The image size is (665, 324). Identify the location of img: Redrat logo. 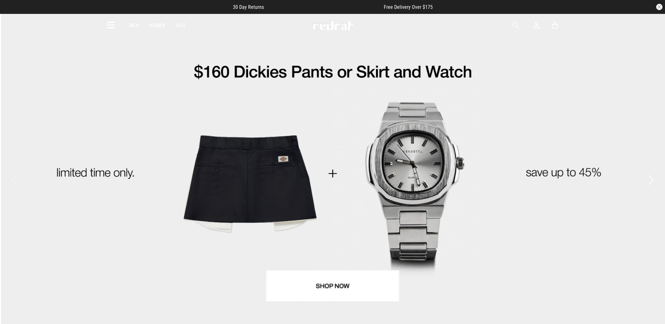
(334, 25).